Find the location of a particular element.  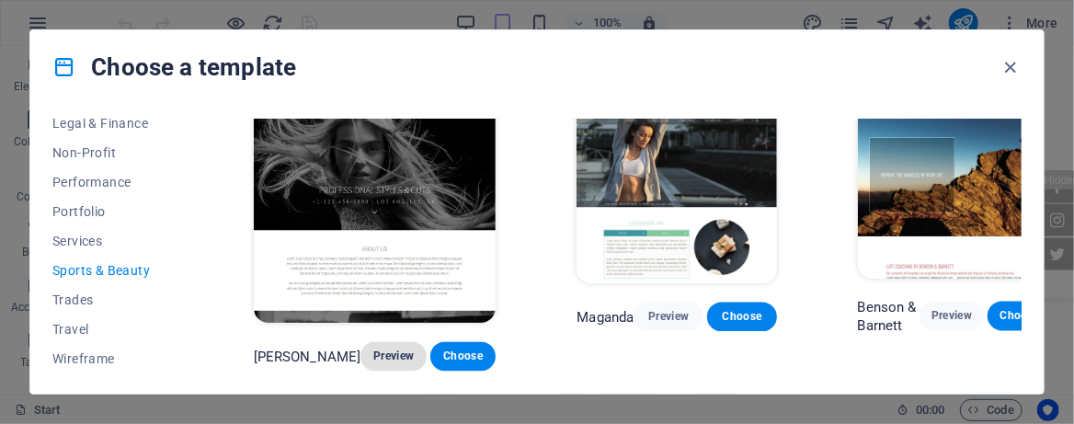

span: Trades is located at coordinates (112, 300).